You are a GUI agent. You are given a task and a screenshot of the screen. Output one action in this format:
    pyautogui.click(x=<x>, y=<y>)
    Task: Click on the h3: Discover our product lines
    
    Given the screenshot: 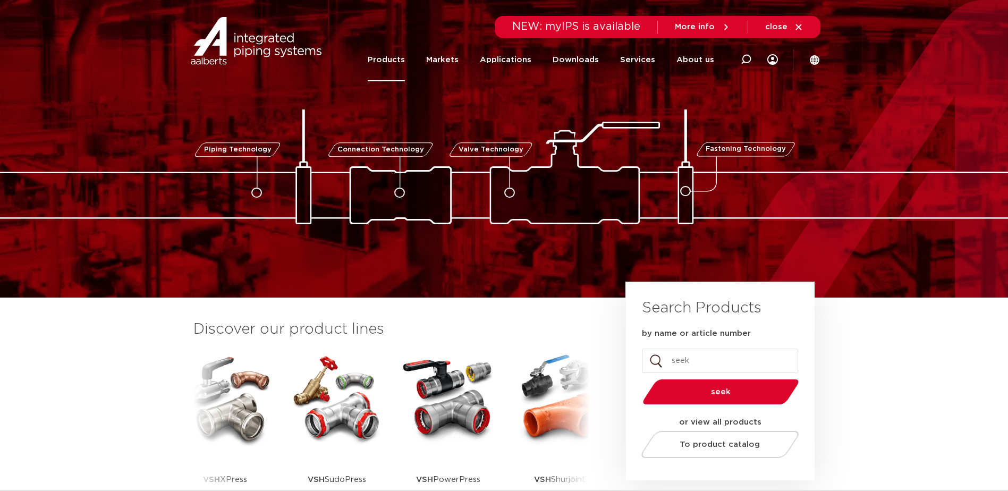 What is the action you would take?
    pyautogui.click(x=392, y=329)
    